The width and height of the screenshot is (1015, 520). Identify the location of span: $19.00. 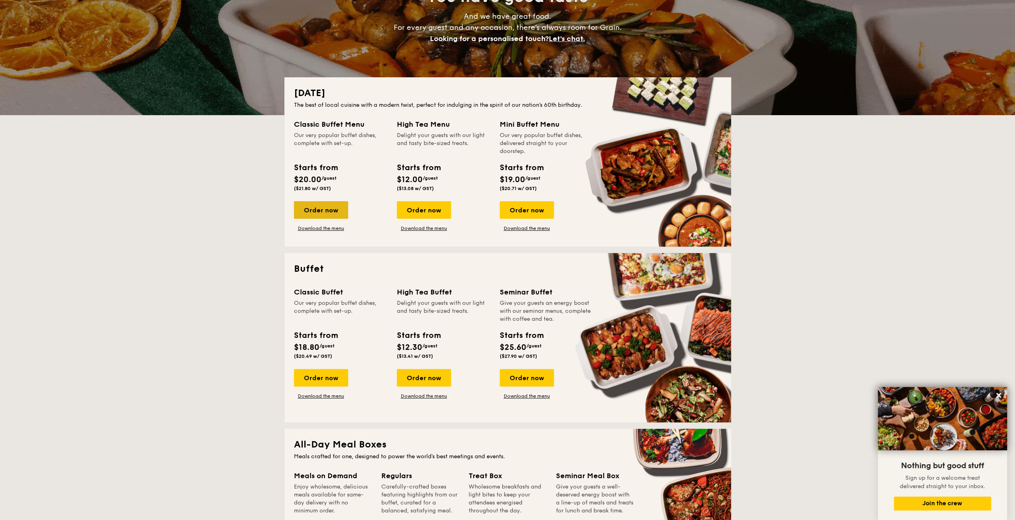
(512, 180).